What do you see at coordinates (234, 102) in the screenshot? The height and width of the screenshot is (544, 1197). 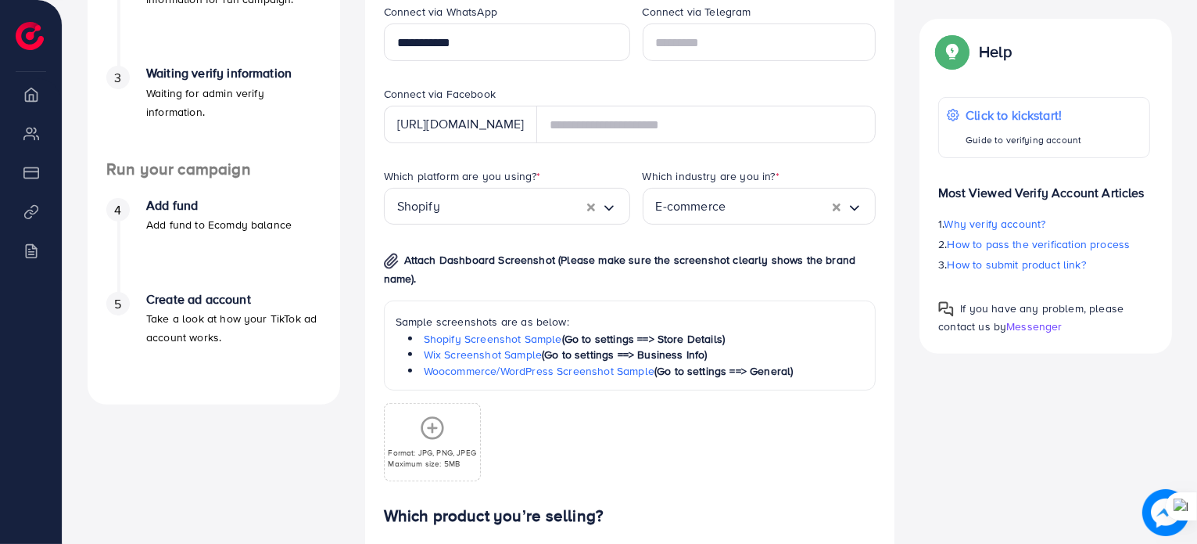 I see `p: Waiting for admin verify information.` at bounding box center [234, 102].